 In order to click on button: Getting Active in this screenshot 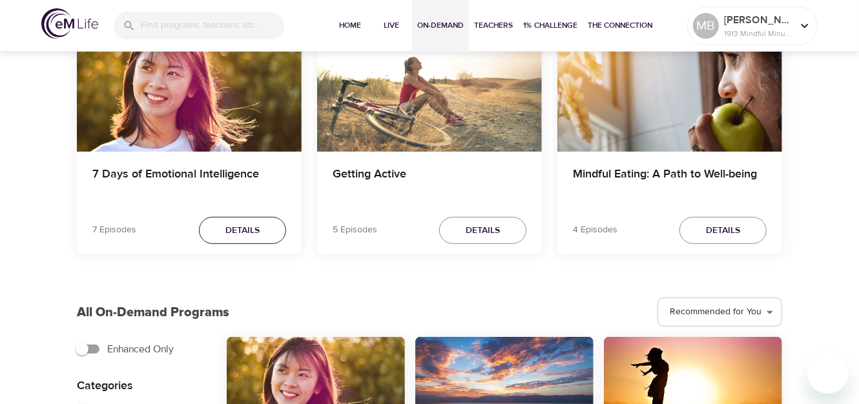, I will do `click(430, 89)`.